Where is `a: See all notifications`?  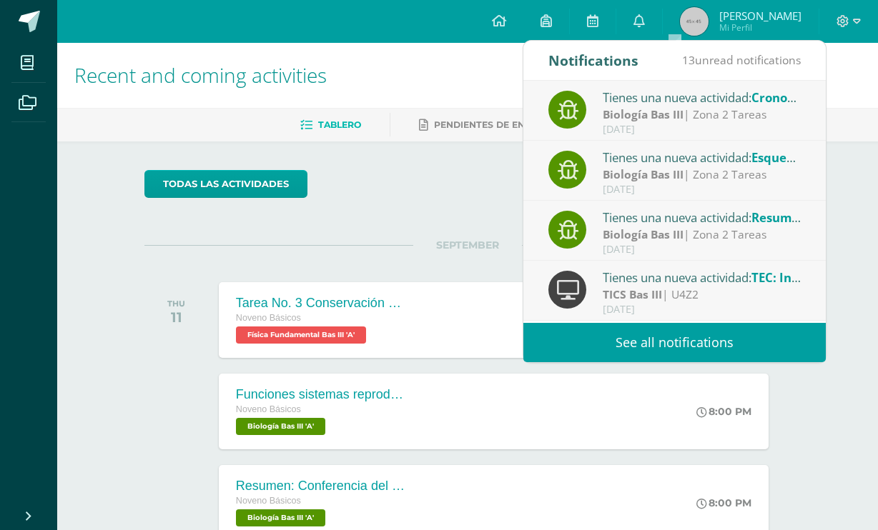 a: See all notifications is located at coordinates (674, 342).